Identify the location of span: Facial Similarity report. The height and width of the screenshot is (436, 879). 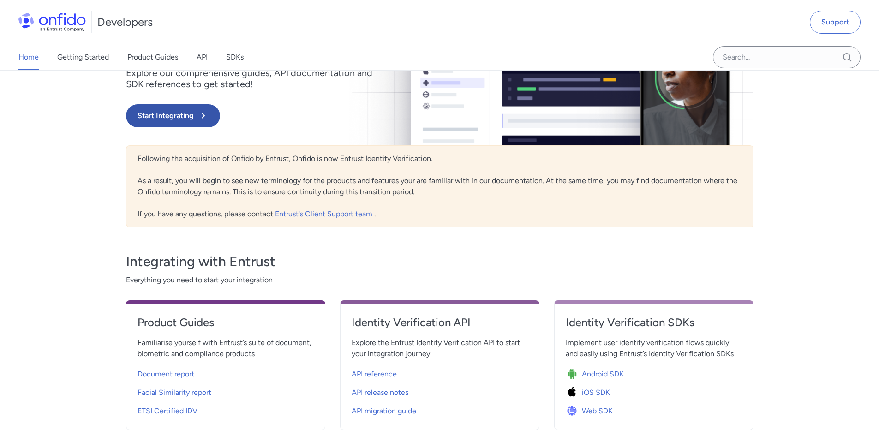
(174, 393).